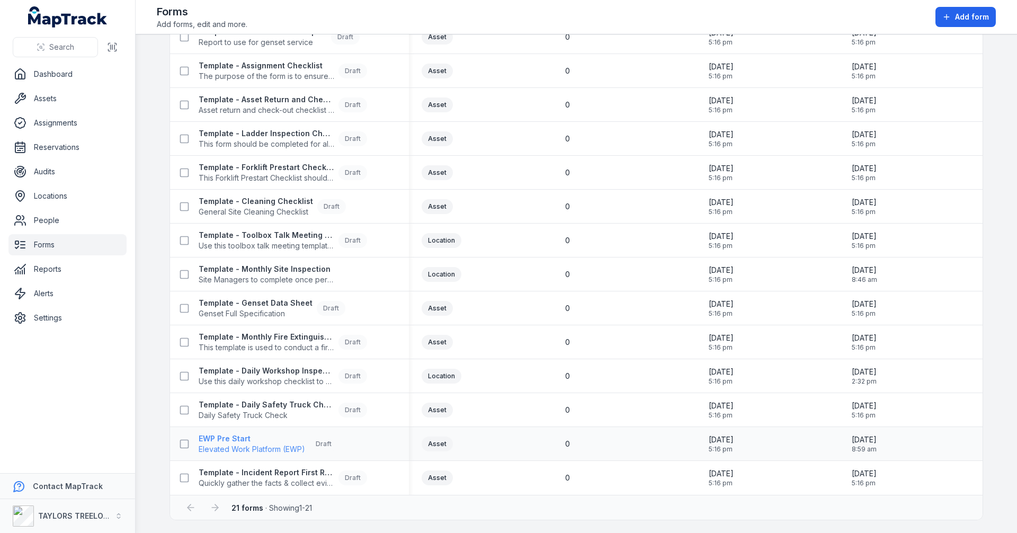 This screenshot has height=533, width=1017. Describe the element at coordinates (266, 473) in the screenshot. I see `strong: Template - Incident Report First Response` at that location.